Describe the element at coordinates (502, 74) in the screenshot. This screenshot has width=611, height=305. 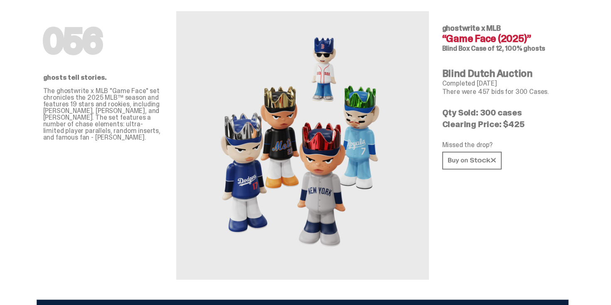
I see `h4: Blind Dutch Auction` at that location.